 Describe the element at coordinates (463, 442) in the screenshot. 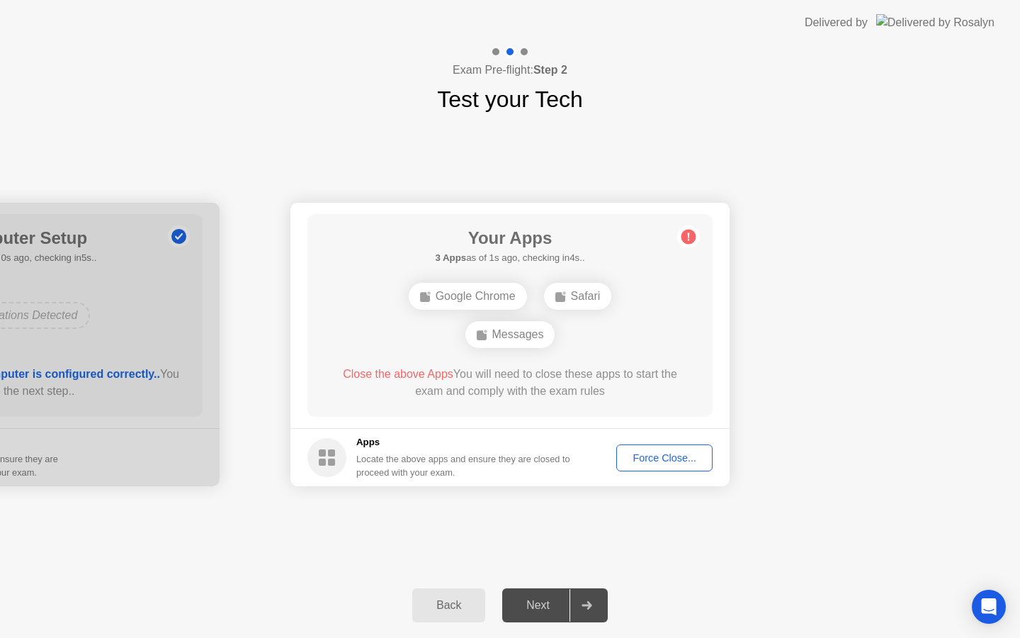

I see `h5: Apps` at that location.